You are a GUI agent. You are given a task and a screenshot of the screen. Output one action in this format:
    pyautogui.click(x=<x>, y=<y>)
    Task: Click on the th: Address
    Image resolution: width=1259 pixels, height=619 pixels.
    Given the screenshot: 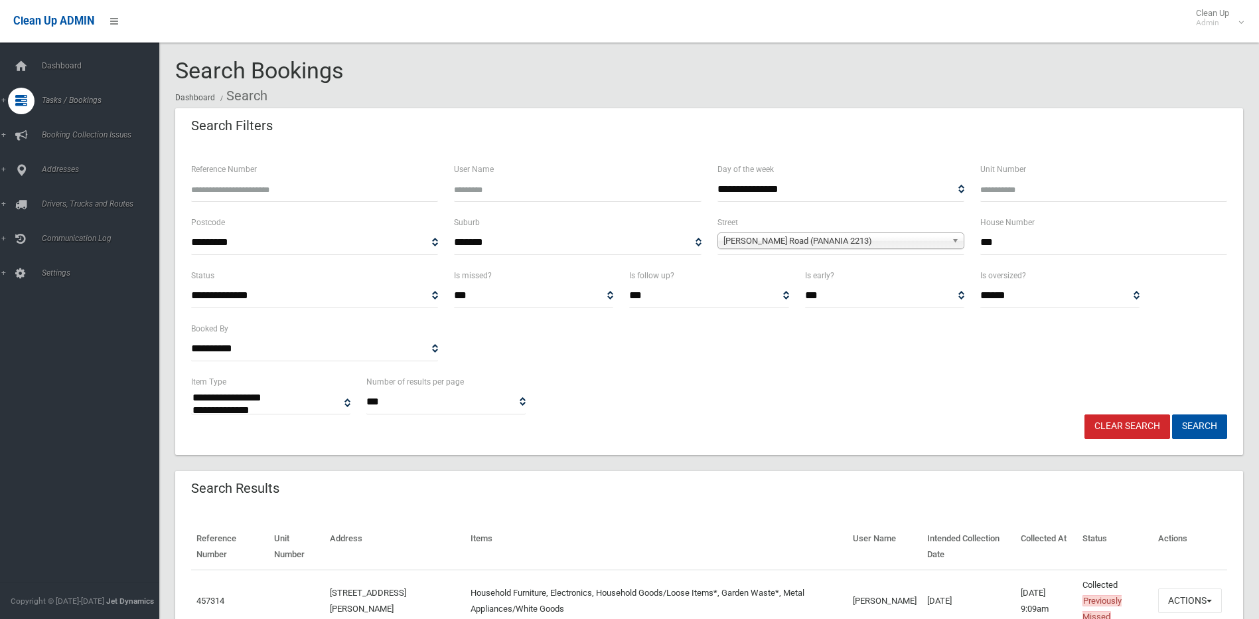 What is the action you would take?
    pyautogui.click(x=395, y=546)
    